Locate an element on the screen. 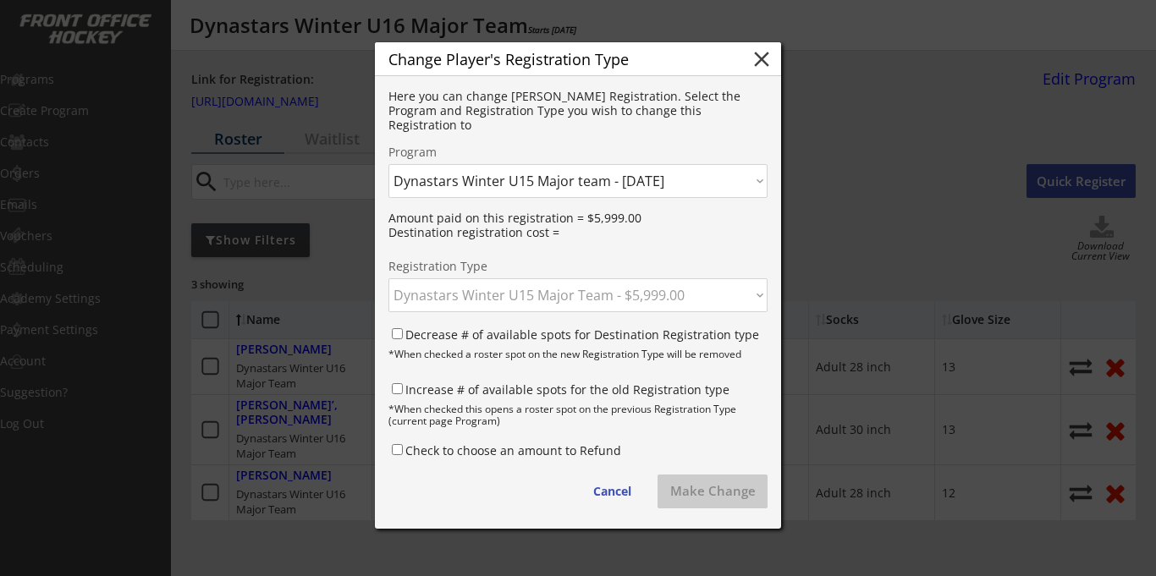 This screenshot has height=576, width=1156. div: Program is located at coordinates (515, 153).